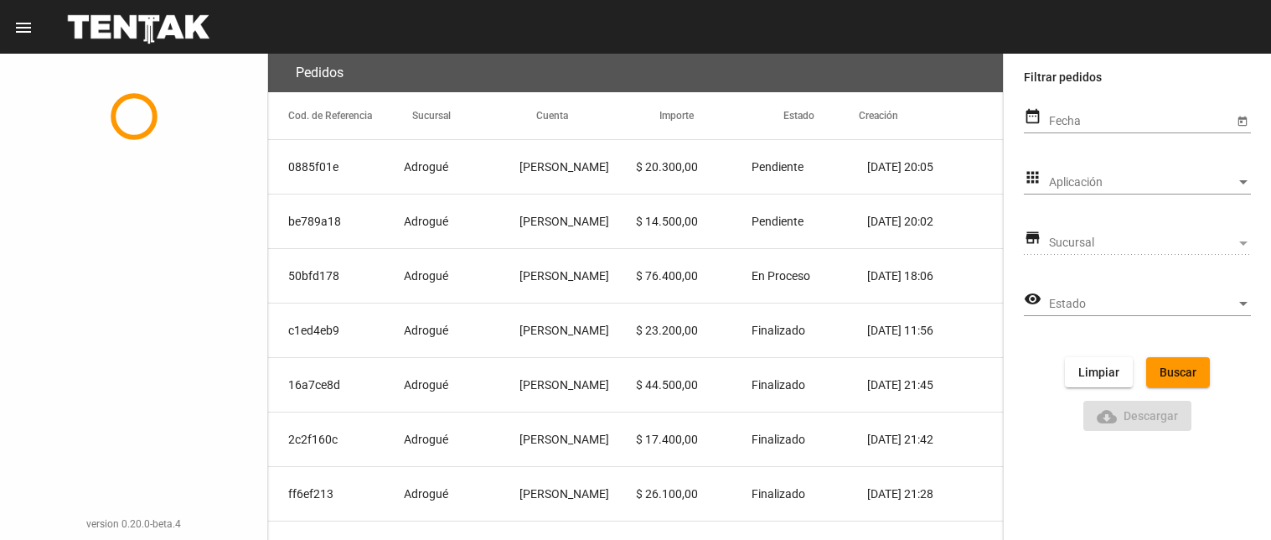 The height and width of the screenshot is (540, 1271). I want to click on mat-cell: c1ed4eb9, so click(336, 330).